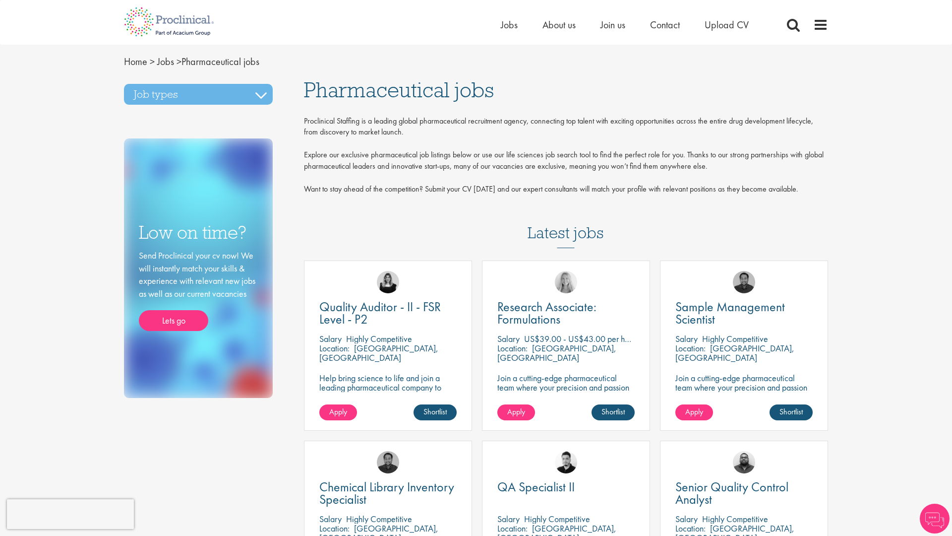 Image resolution: width=952 pixels, height=536 pixels. I want to click on a: Molly Colclough, so click(388, 282).